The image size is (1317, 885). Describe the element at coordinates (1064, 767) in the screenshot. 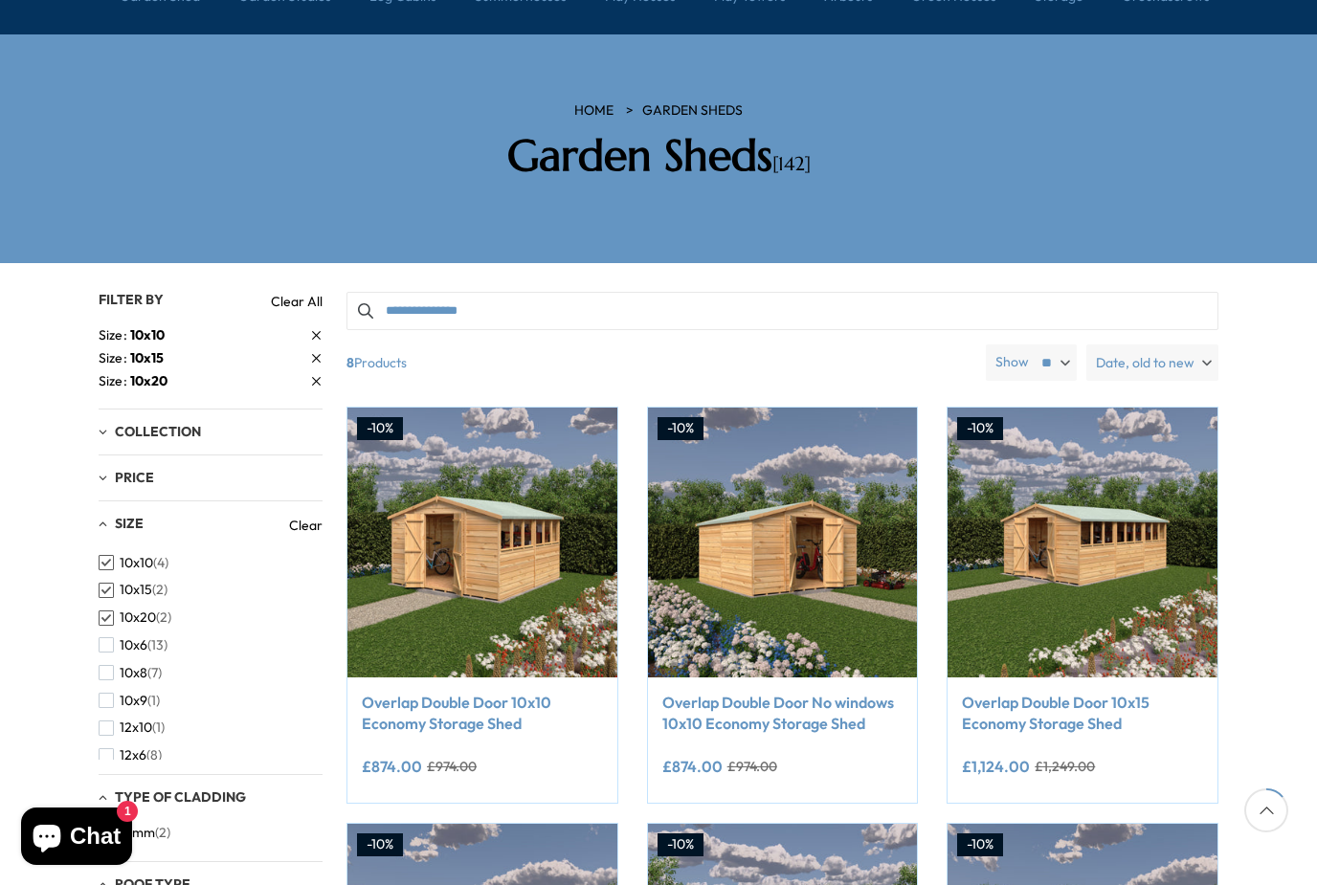

I see `del: £1,249.00` at that location.